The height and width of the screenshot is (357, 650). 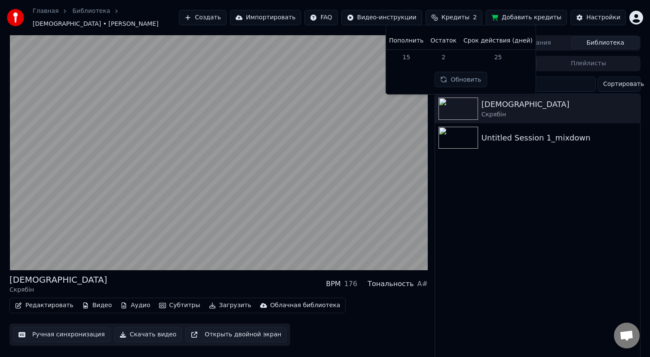 I want to click on button: Настройки, so click(x=598, y=18).